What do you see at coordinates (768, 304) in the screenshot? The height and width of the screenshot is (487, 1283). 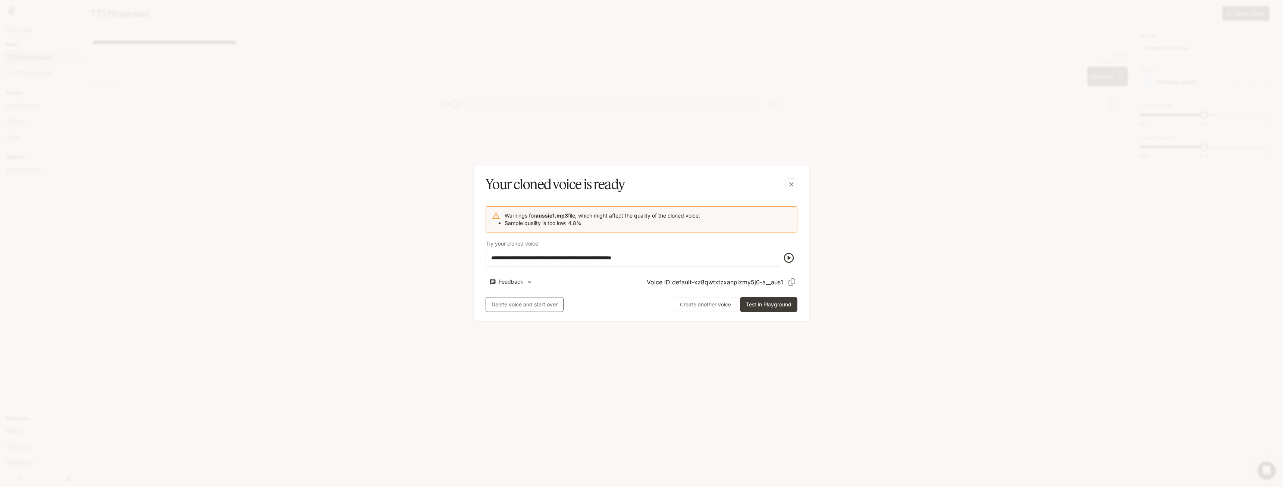 I see `button: Test in Playground` at bounding box center [768, 304].